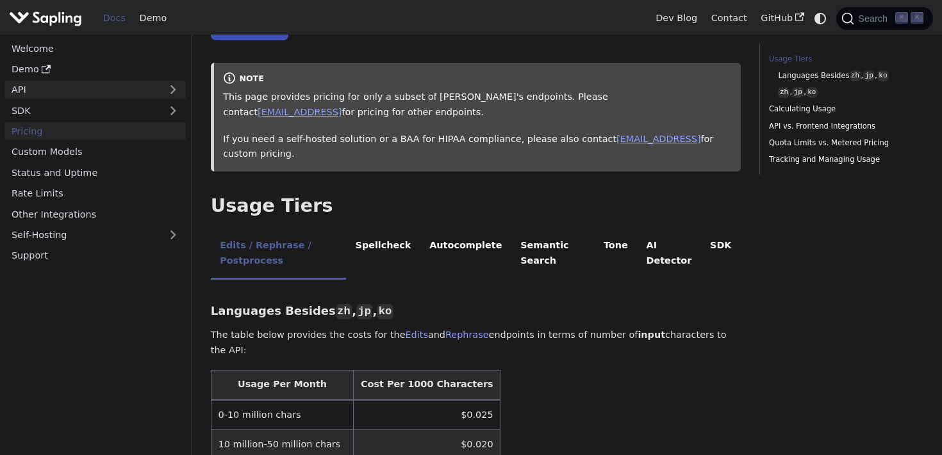 This screenshot has width=942, height=455. Describe the element at coordinates (278, 254) in the screenshot. I see `li: Edits / Rephrase / Postprocess` at that location.